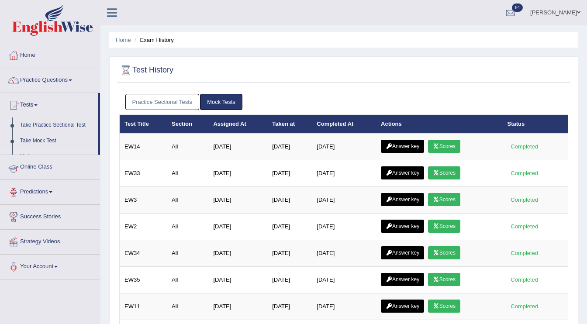 Image resolution: width=587 pixels, height=324 pixels. I want to click on th: Section, so click(187, 124).